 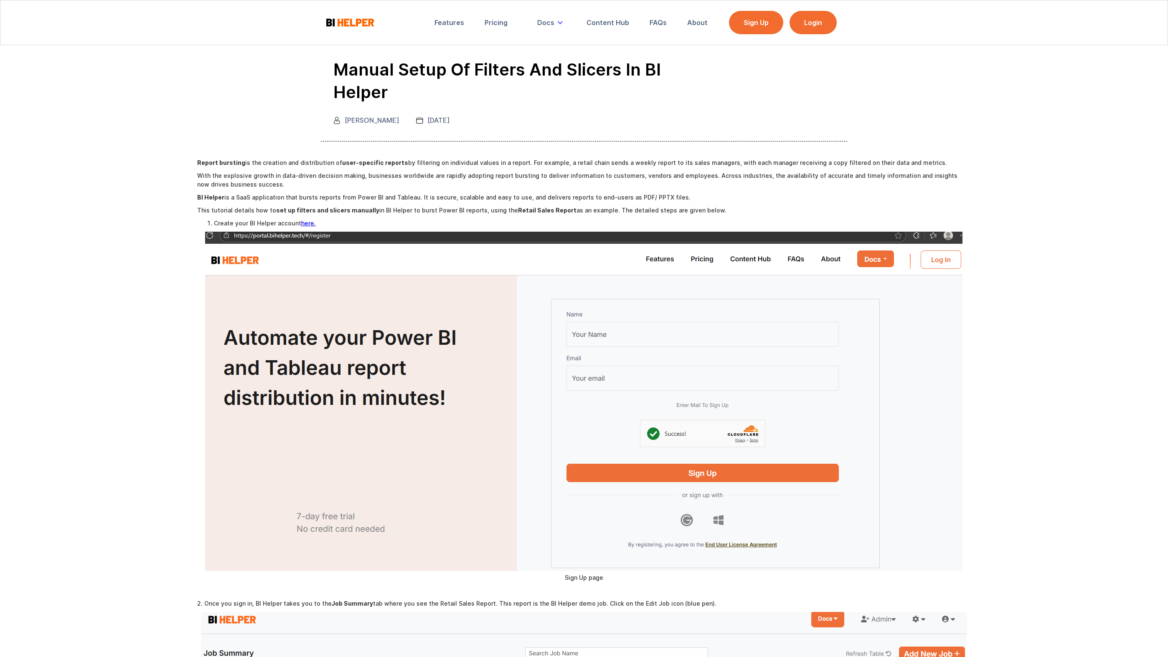 I want to click on p: is a SaaS application that bursts reports from Power BI and Tableau. It is secure, scalable and e..., so click(x=584, y=197).